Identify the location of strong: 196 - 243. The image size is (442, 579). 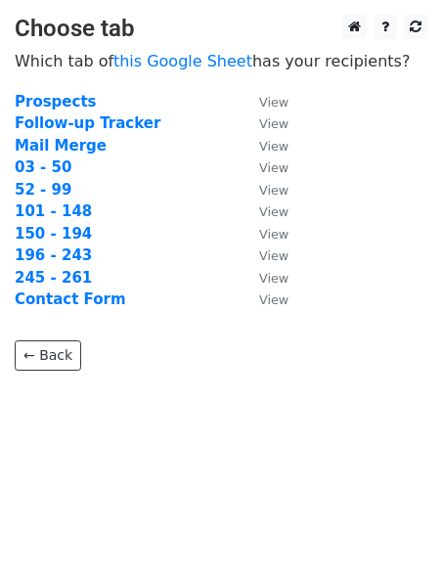
(53, 255).